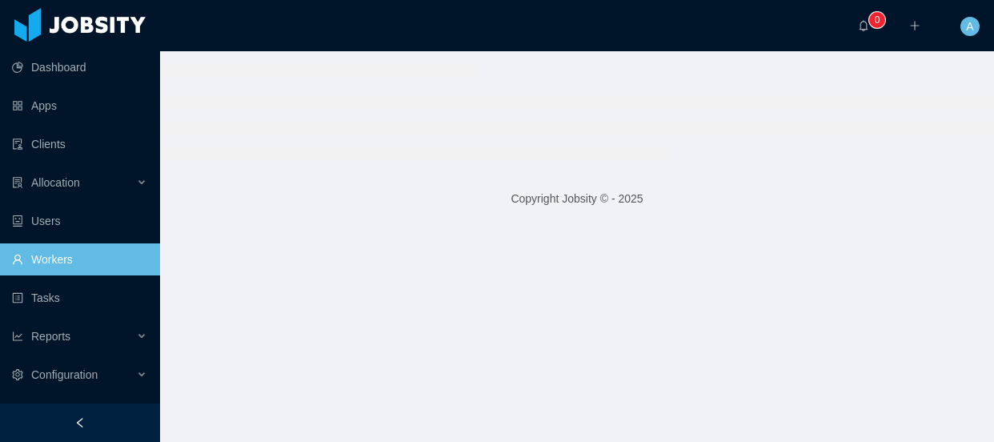 Image resolution: width=994 pixels, height=442 pixels. What do you see at coordinates (18, 374) in the screenshot?
I see `i: icon: setting` at bounding box center [18, 374].